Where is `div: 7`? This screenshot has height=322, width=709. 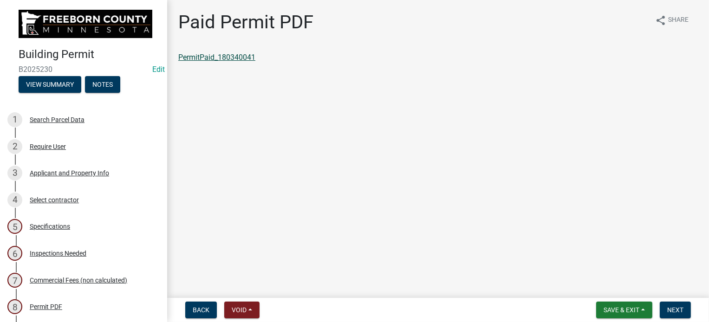 div: 7 is located at coordinates (15, 280).